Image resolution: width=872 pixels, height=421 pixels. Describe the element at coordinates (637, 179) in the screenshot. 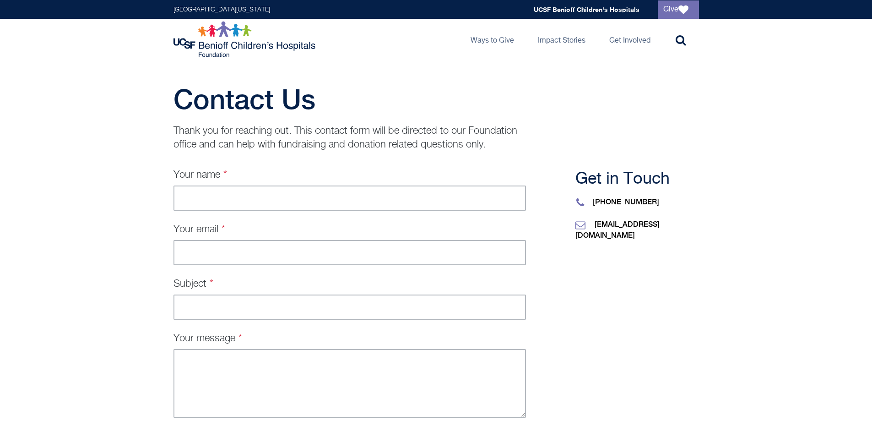

I see `h2: Get in Touch` at that location.